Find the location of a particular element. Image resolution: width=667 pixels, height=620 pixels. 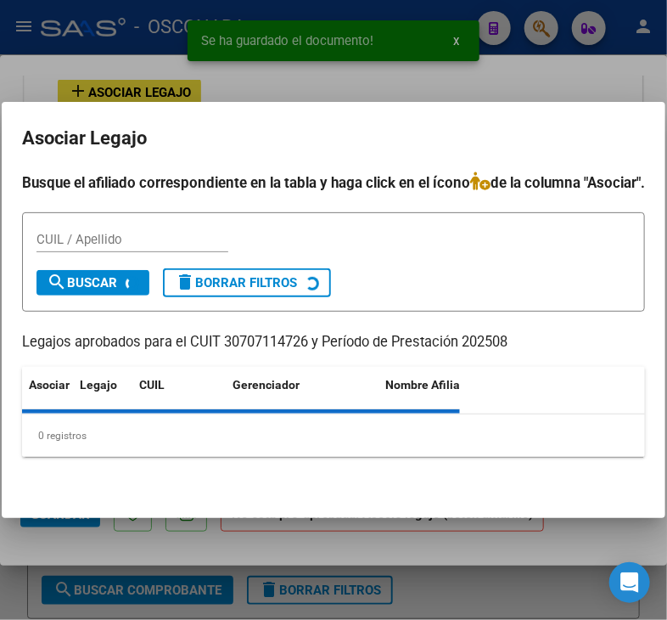

button: Borrar Filtros is located at coordinates (247, 283).